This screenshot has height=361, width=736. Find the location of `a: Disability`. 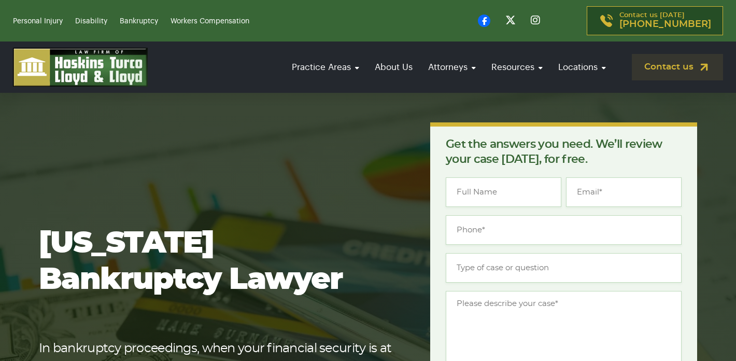

a: Disability is located at coordinates (91, 21).